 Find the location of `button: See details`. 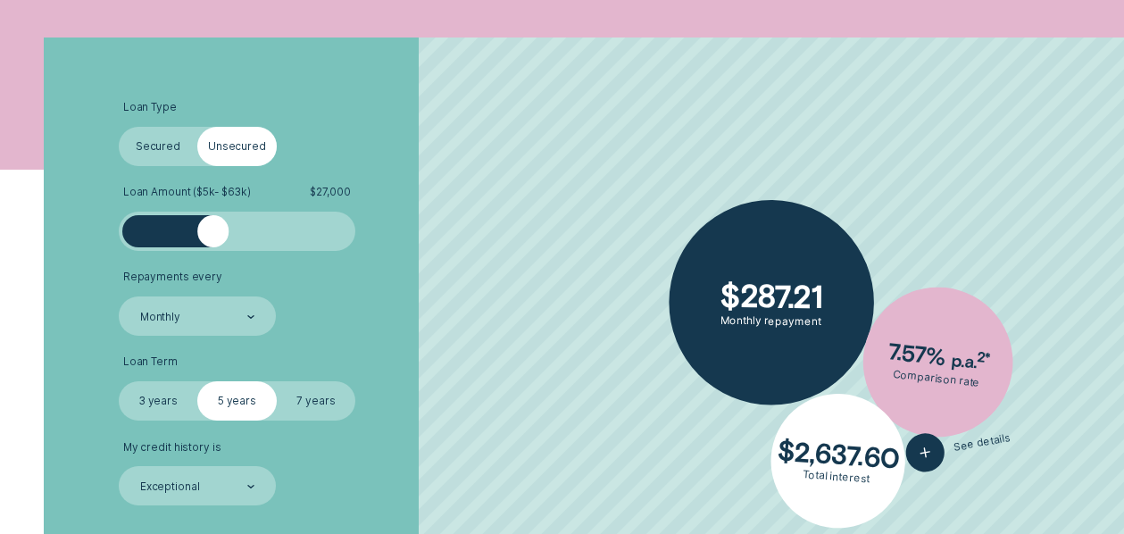

button: See details is located at coordinates (958, 447).